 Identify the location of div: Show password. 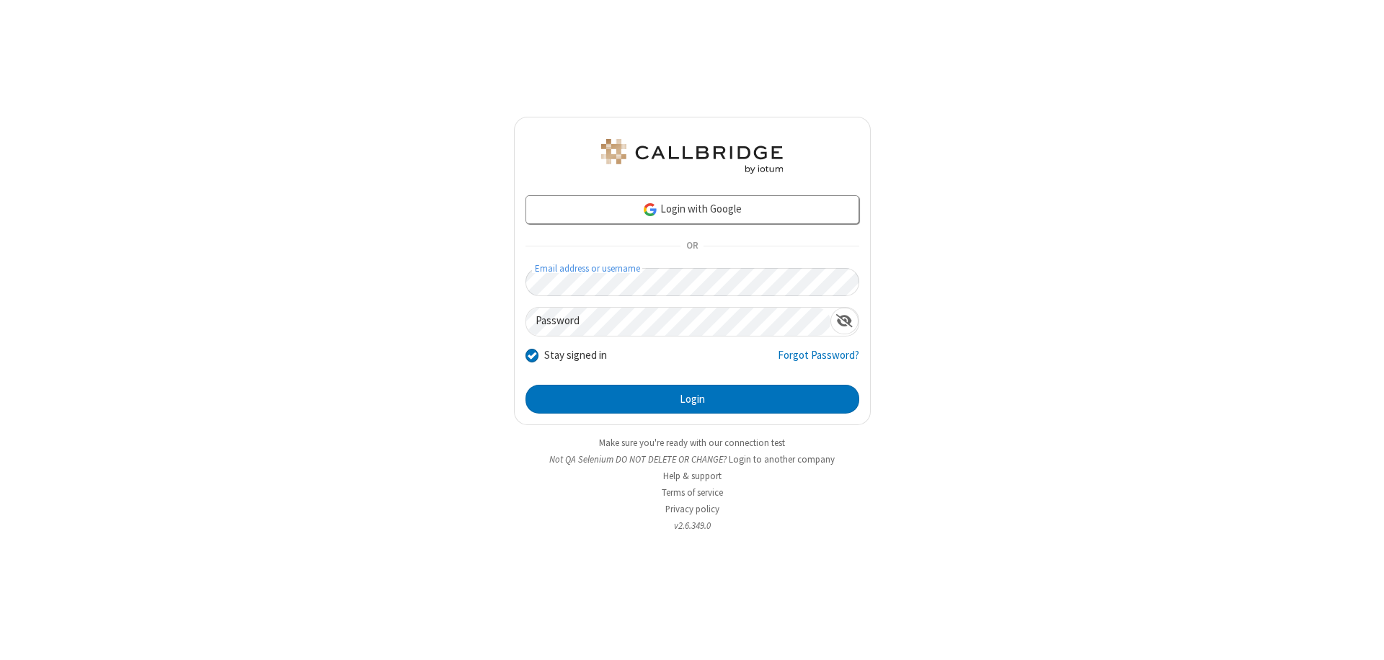
(844, 321).